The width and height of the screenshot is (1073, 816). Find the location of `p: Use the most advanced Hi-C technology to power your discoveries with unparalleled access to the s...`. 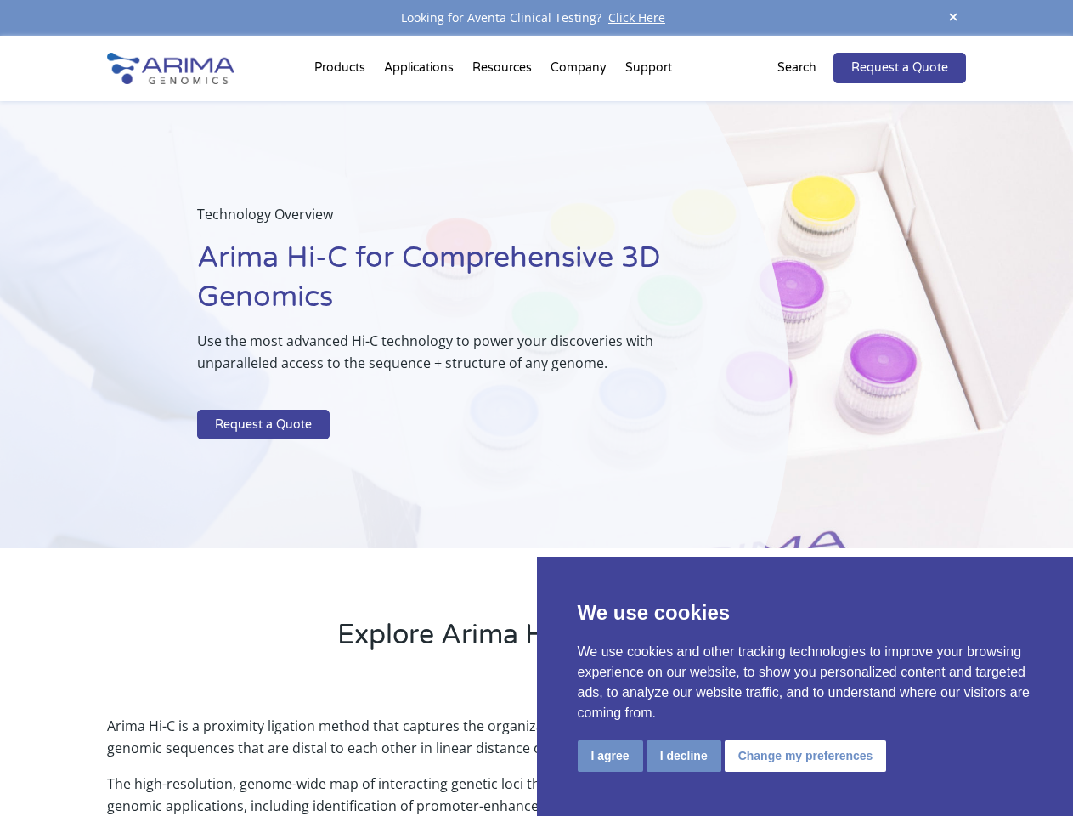

p: Use the most advanced Hi-C technology to power your discoveries with unparalleled access to the s... is located at coordinates (450, 359).